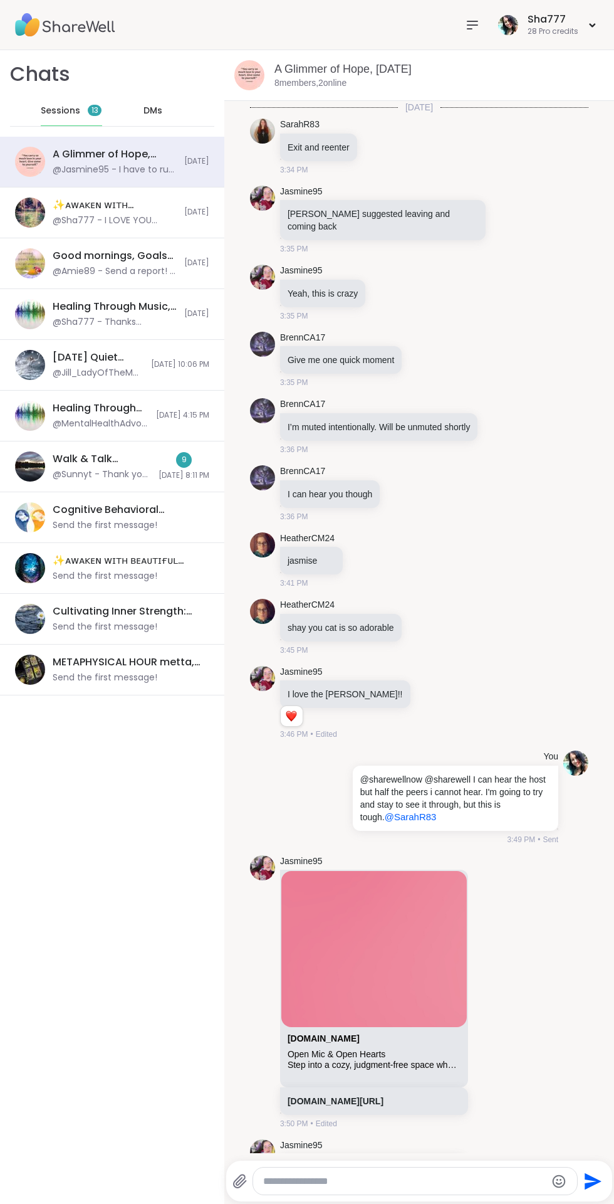 This screenshot has width=614, height=1204. Describe the element at coordinates (30, 213) in the screenshot. I see `img: ✨ᴀᴡᴀᴋᴇɴ ᴡɪᴛʜ ʙᴇᴀᴜᴛɪғᴜʟ sᴏᴜʟs✨, Sep 07` at that location.